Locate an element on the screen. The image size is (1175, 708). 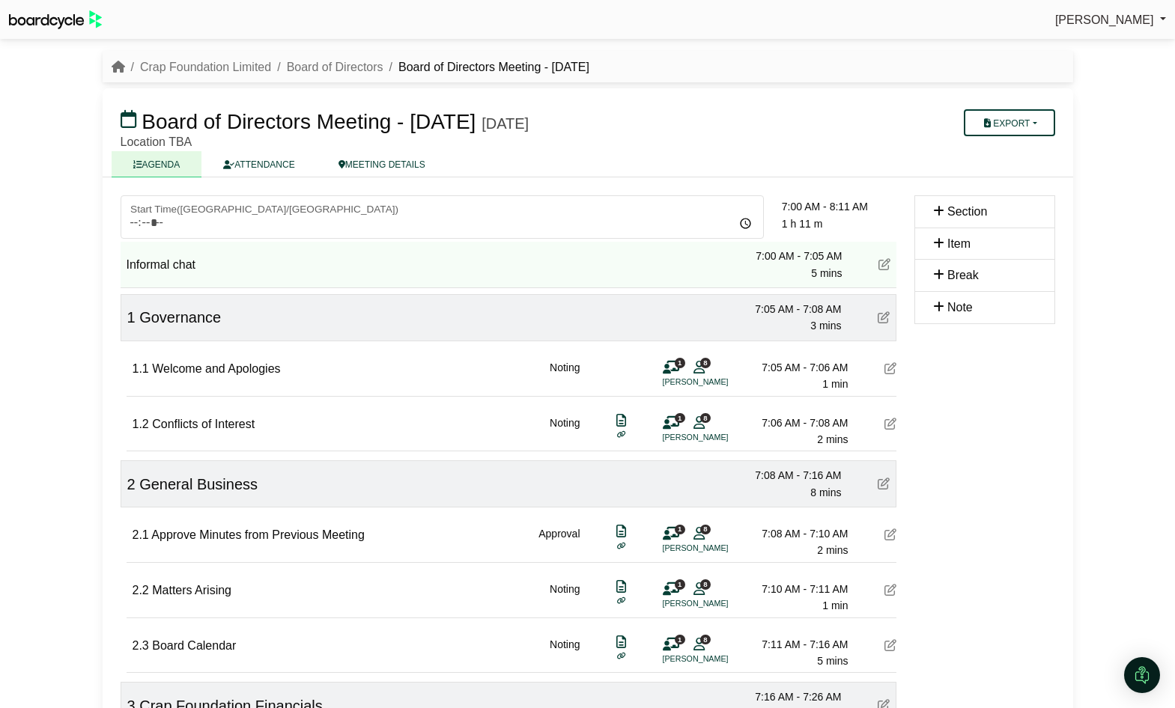
a: MEETING DETAILS is located at coordinates (382, 164).